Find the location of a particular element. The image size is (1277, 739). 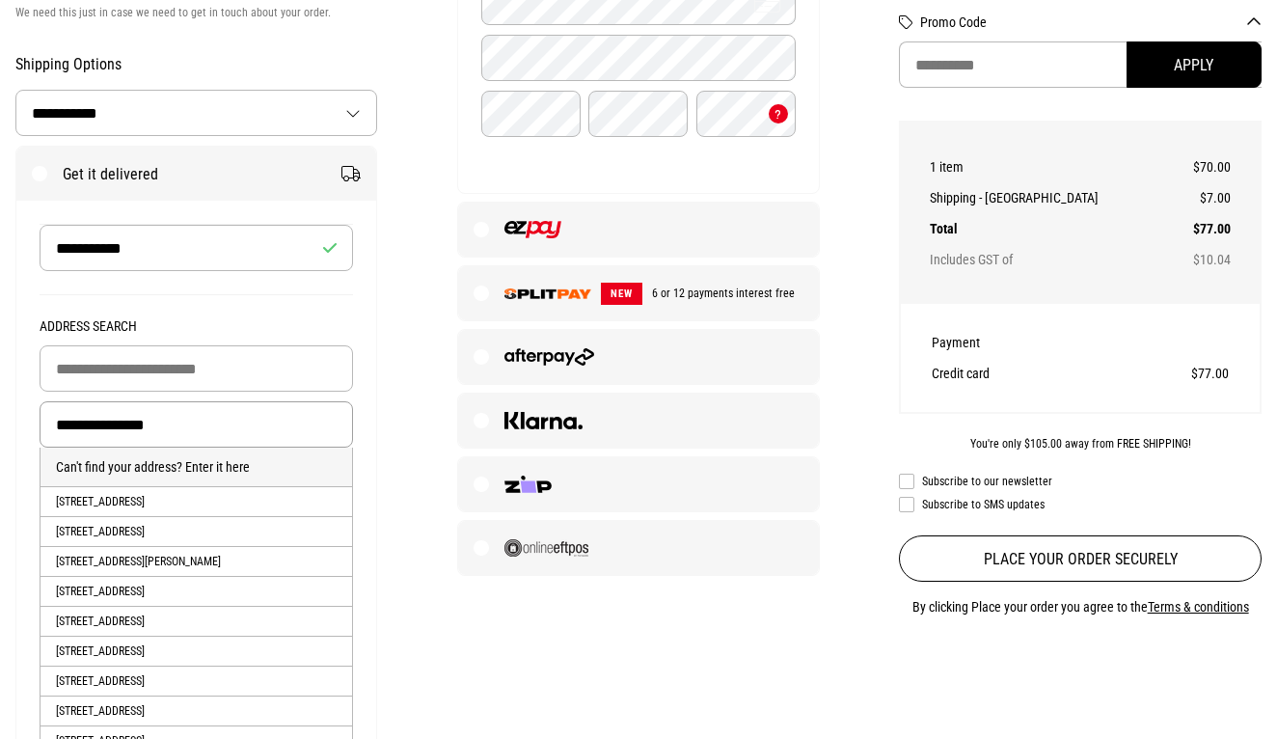

img: Online EFTPOS is located at coordinates (546, 548).